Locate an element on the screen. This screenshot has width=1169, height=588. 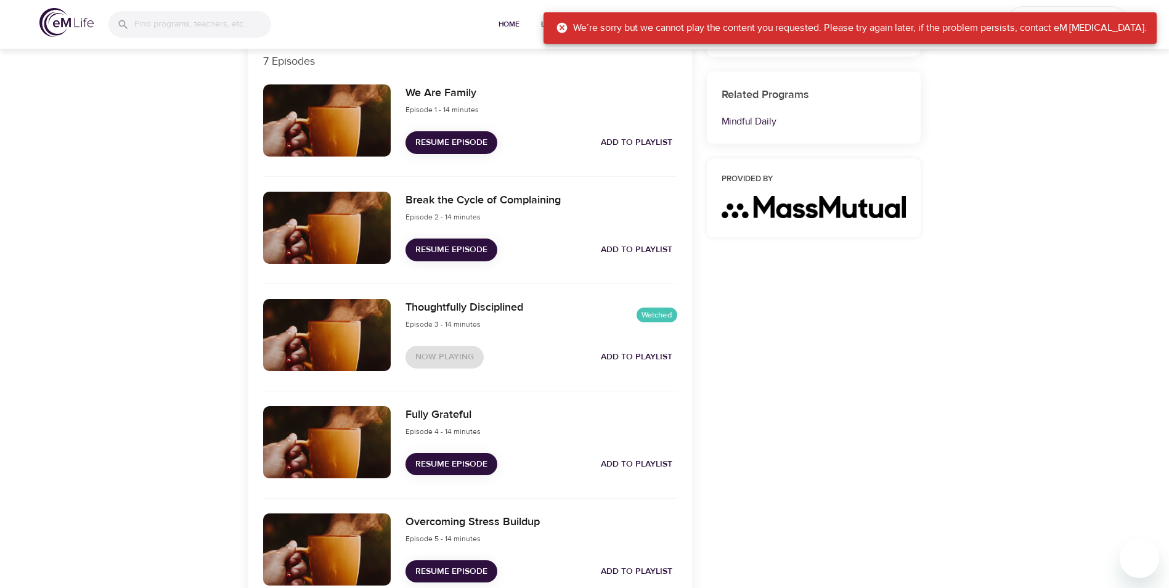
h6: Break the Cycle of Complaining is located at coordinates (483, 200).